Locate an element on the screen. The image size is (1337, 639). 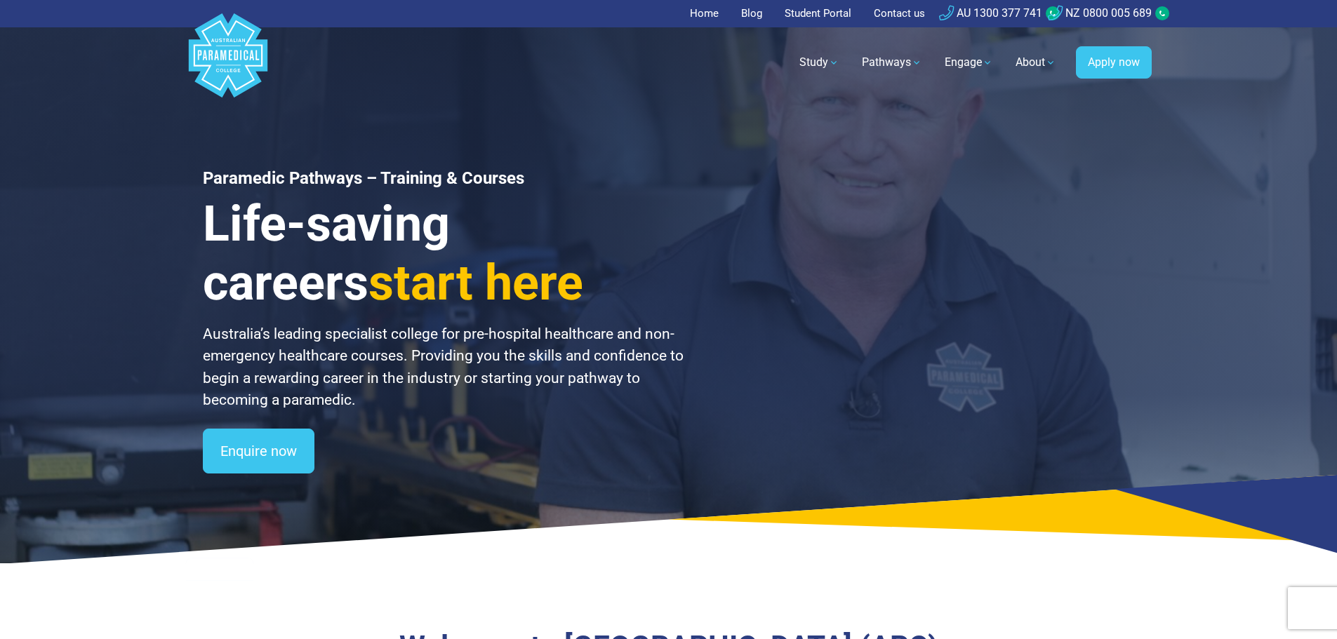
a: AU 1300 377 741 is located at coordinates (990, 13).